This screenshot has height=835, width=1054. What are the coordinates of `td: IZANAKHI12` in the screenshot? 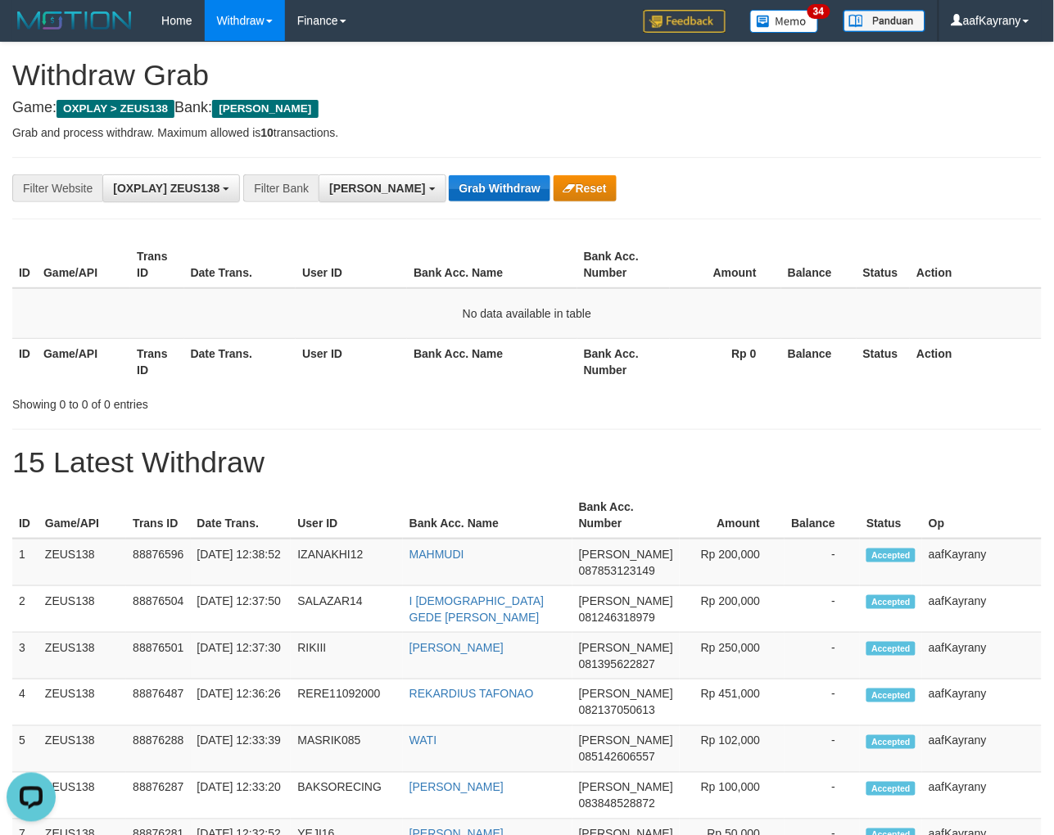 It's located at (346, 562).